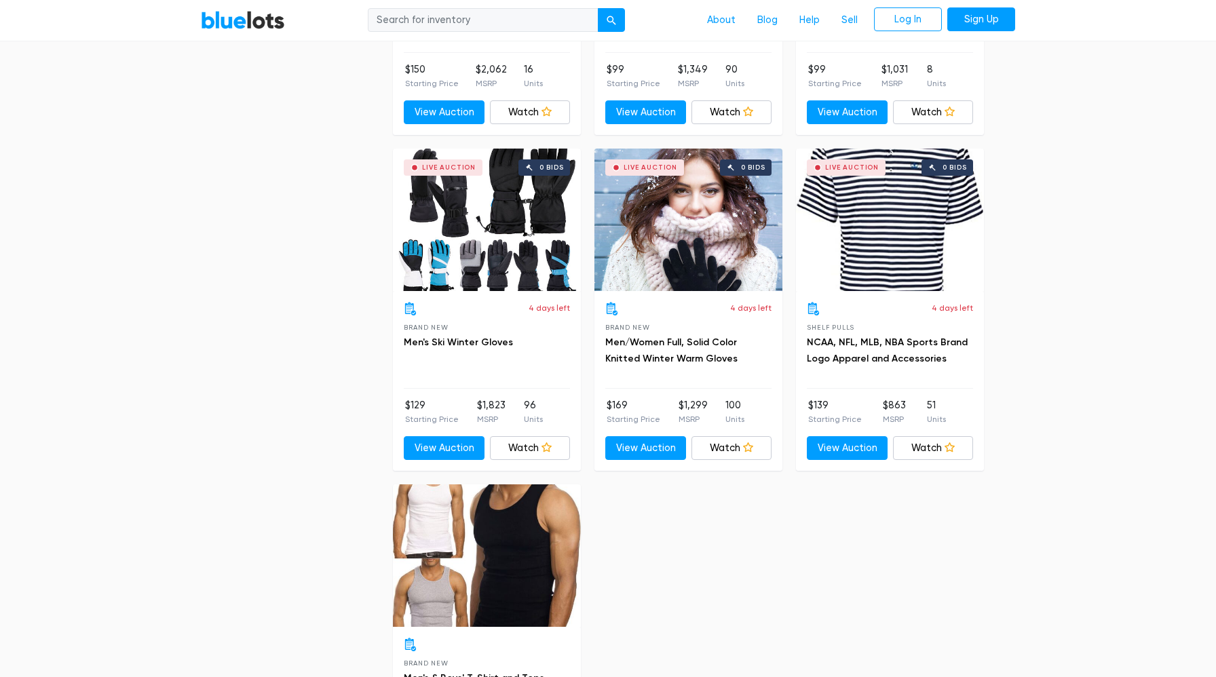 The width and height of the screenshot is (1216, 677). What do you see at coordinates (887, 350) in the screenshot?
I see `a: NCAA, NFL, MLB, NBA Sports Brand Logo Apparel and Accessories` at bounding box center [887, 350].